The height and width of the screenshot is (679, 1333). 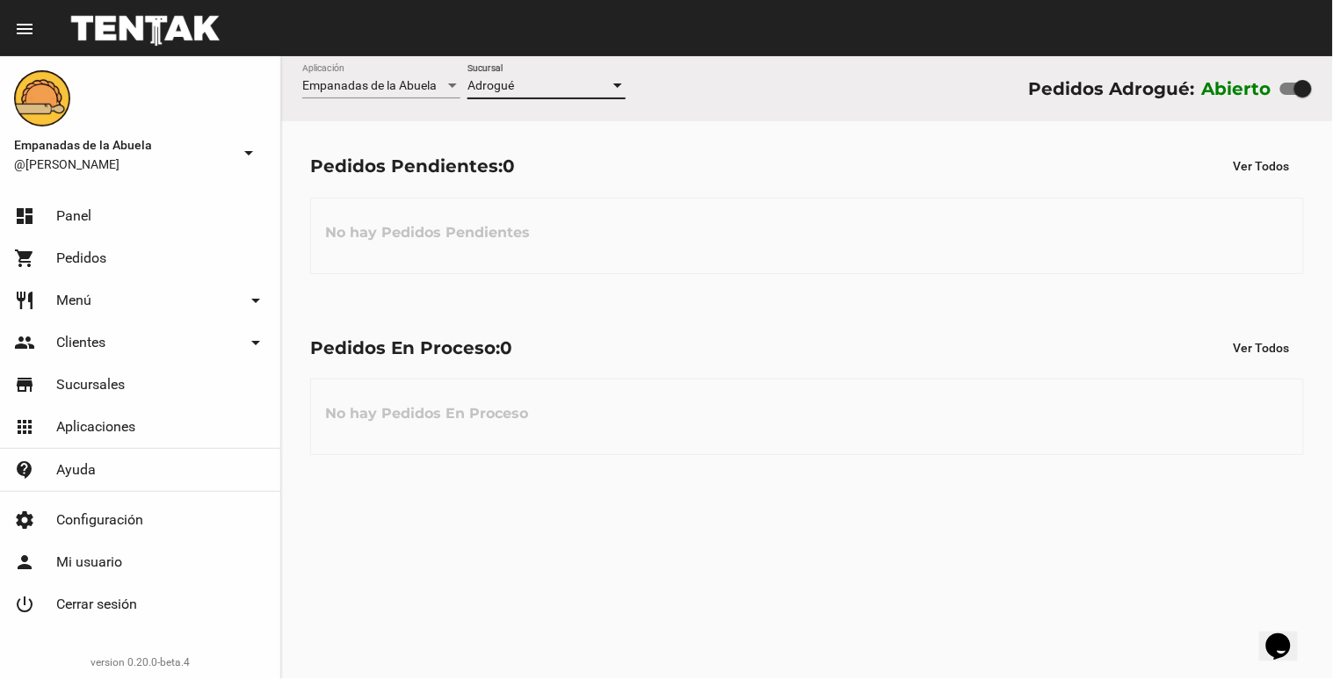 What do you see at coordinates (76, 470) in the screenshot?
I see `span: Ayuda` at bounding box center [76, 470].